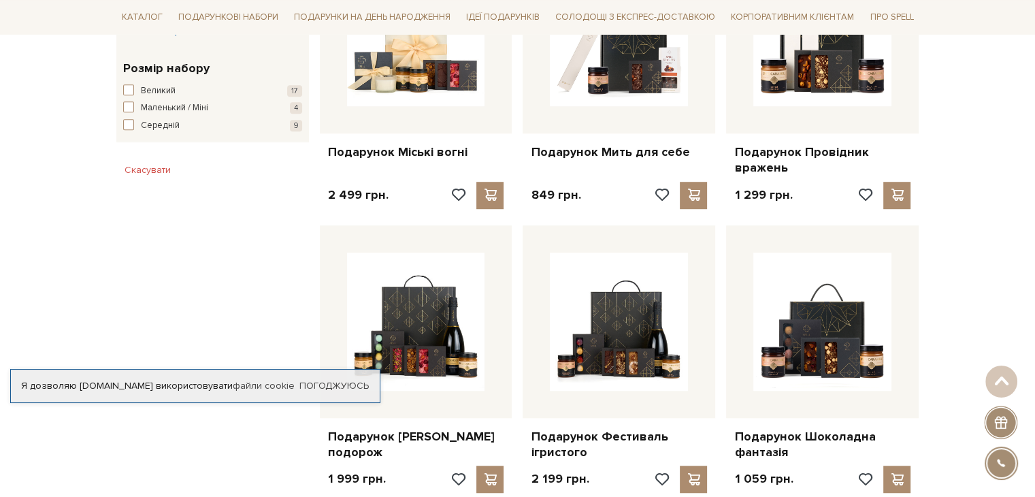 The width and height of the screenshot is (1035, 497). I want to click on a: файли cookie, so click(263, 385).